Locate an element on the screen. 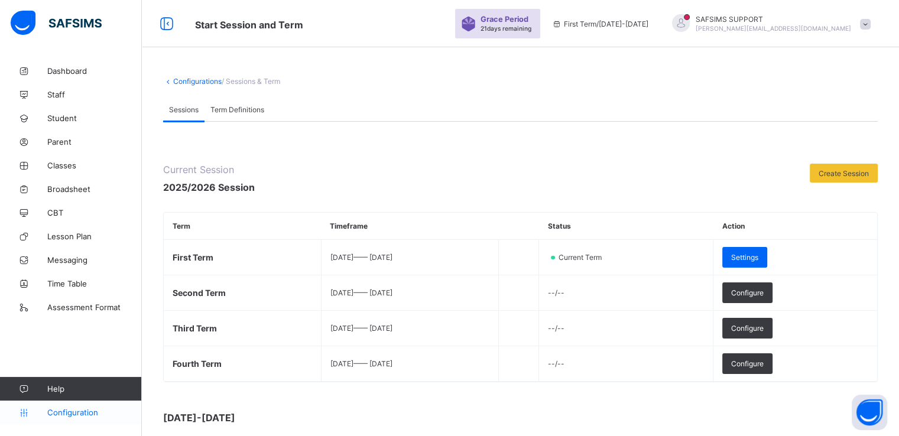 This screenshot has width=899, height=436. span: Current Session is located at coordinates (209, 170).